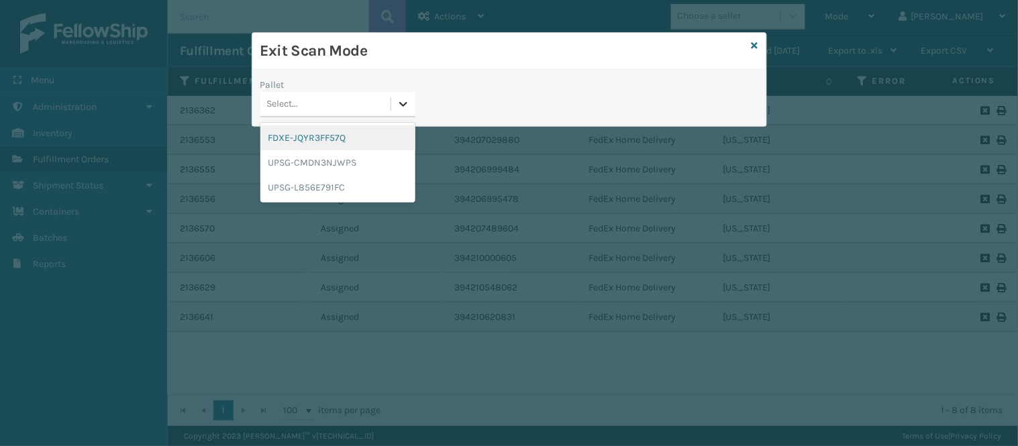 This screenshot has width=1018, height=446. Describe the element at coordinates (272, 85) in the screenshot. I see `label: Pallet` at that location.